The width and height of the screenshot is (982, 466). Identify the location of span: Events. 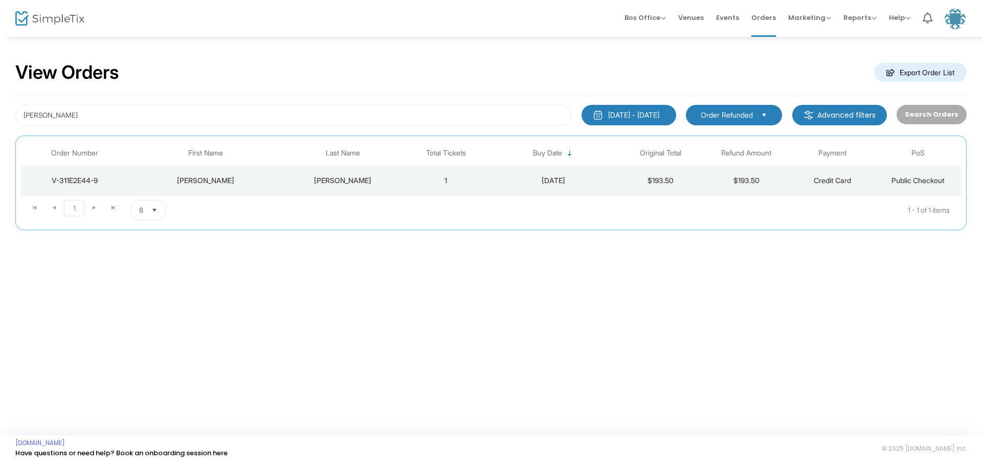
(727, 17).